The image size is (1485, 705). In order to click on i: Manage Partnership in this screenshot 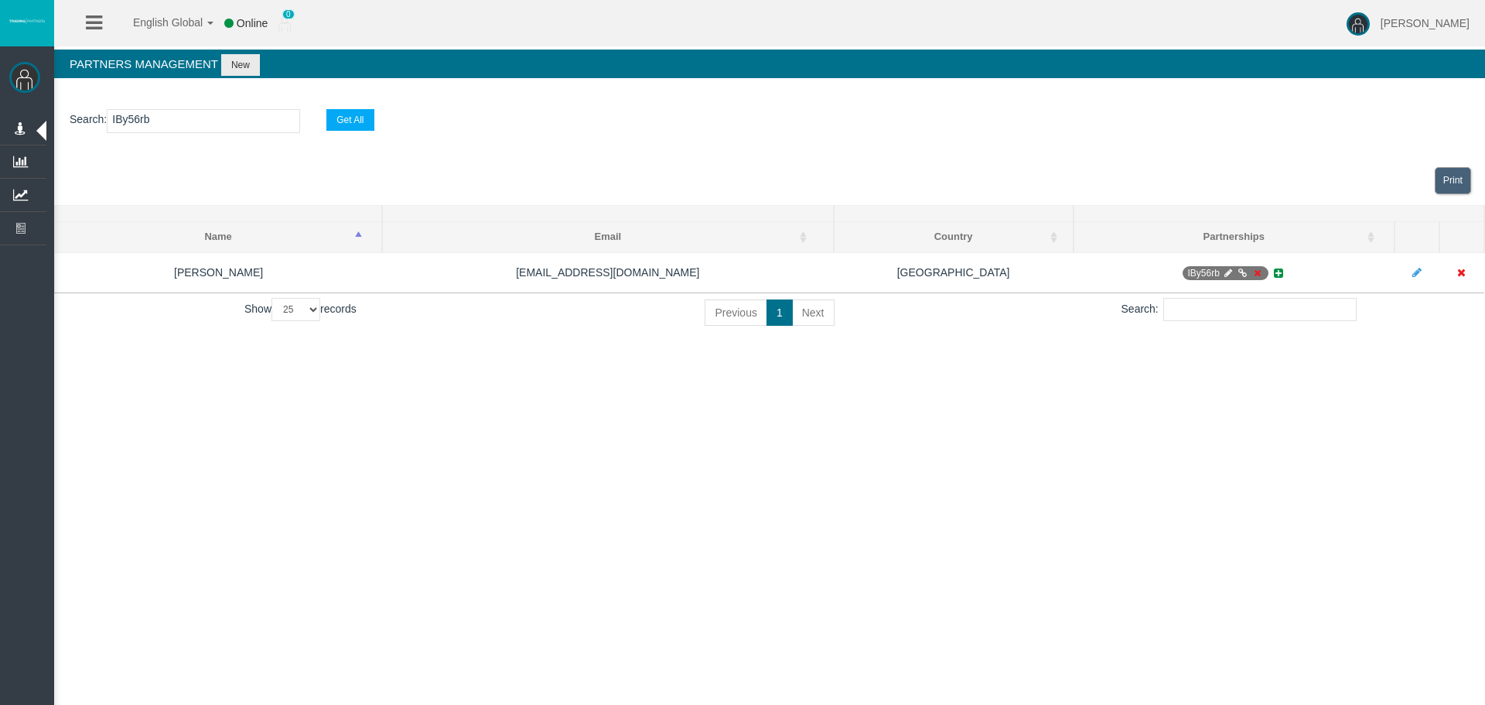, I will do `click(1227, 273)`.